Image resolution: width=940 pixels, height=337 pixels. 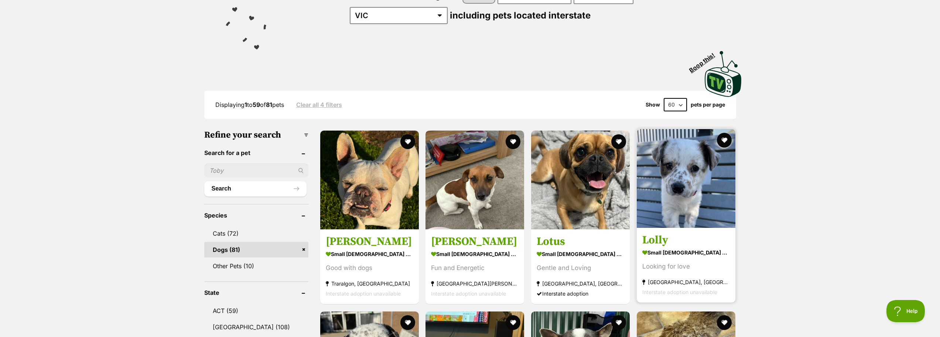 What do you see at coordinates (580, 293) in the screenshot?
I see `div: Interstate adoption` at bounding box center [580, 293].